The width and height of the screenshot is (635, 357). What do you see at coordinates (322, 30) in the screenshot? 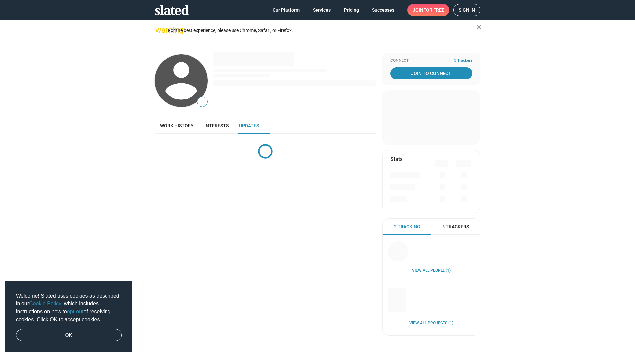
I see `div: For the best experience, please use Chrome, Safari, or Firefox.` at bounding box center [322, 30].